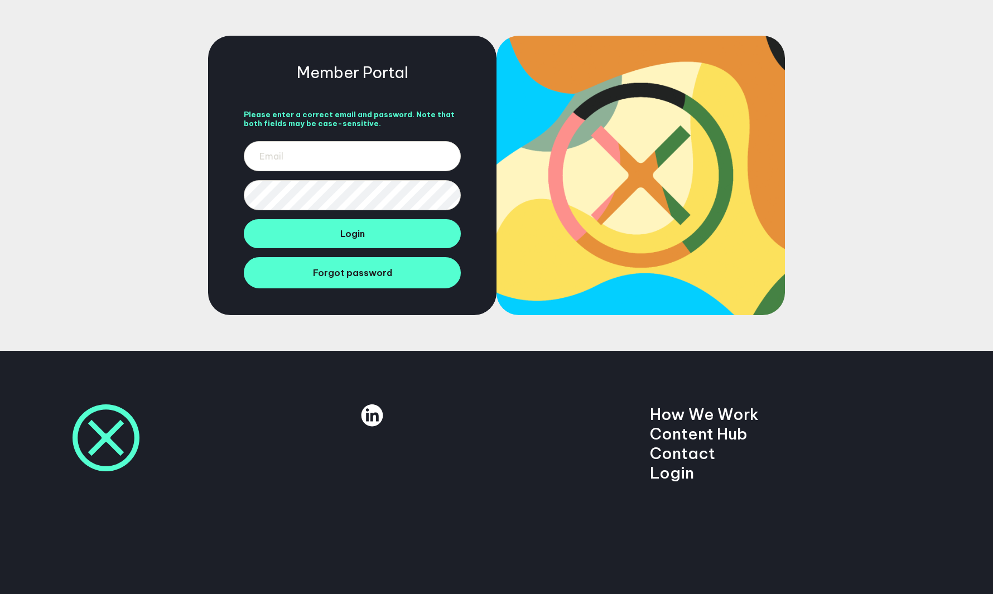 The height and width of the screenshot is (594, 993). What do you see at coordinates (352, 119) in the screenshot?
I see `li: Please enter a correct email and password. Note that both fields may be case-sensitive.` at bounding box center [352, 119].